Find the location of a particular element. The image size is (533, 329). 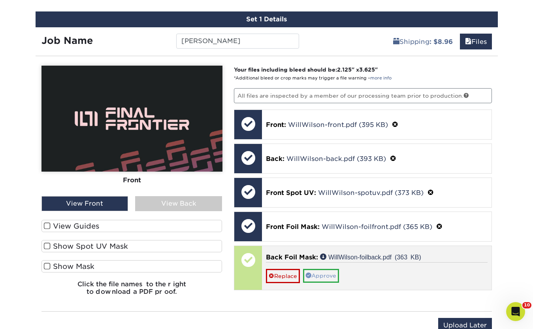

span: Back Foil Mask: is located at coordinates (292, 257).